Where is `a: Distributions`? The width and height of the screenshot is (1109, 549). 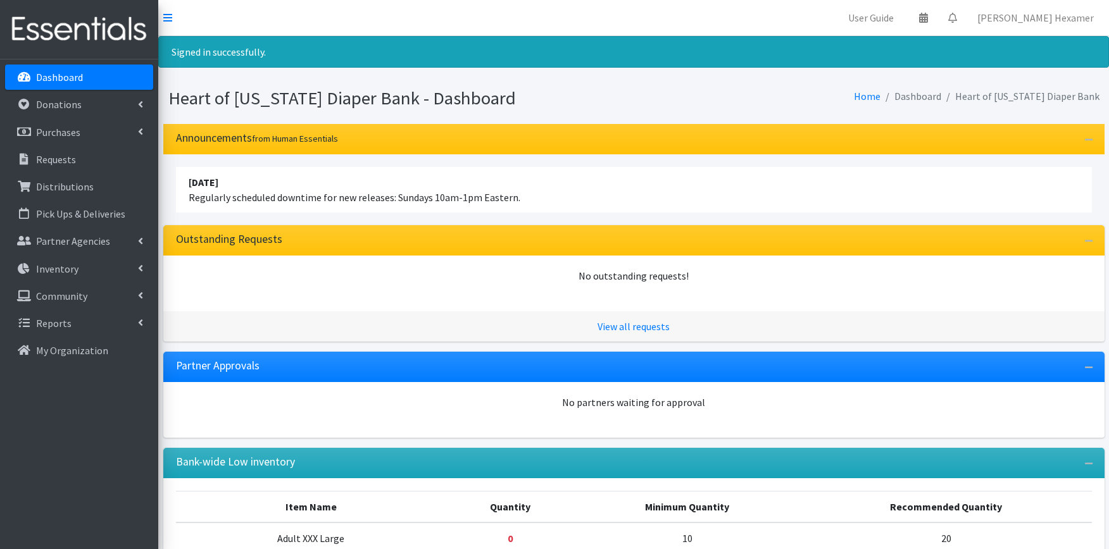
a: Distributions is located at coordinates (79, 187).